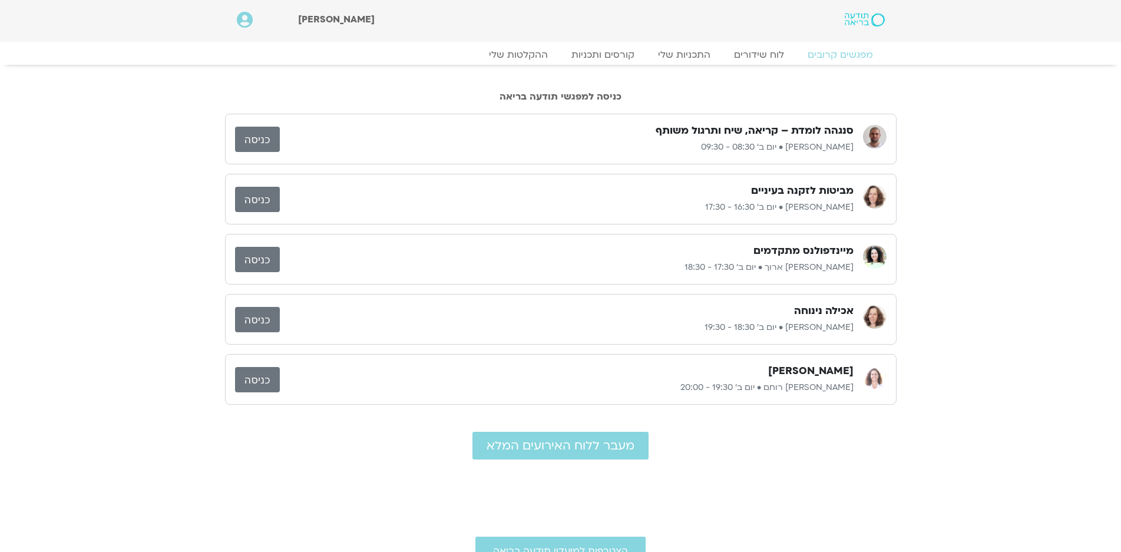 Image resolution: width=1121 pixels, height=552 pixels. Describe the element at coordinates (759, 55) in the screenshot. I see `a: לוח שידורים` at that location.